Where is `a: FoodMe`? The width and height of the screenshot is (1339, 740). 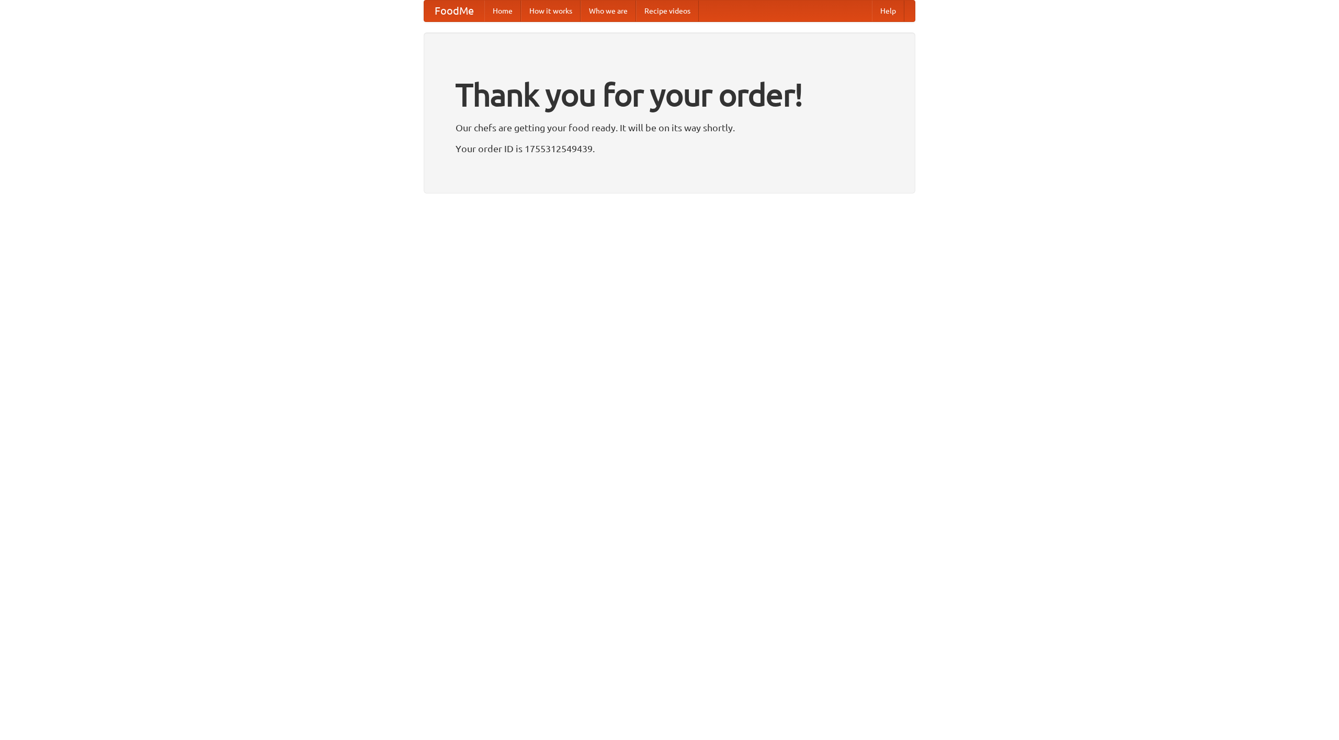
a: FoodMe is located at coordinates (454, 11).